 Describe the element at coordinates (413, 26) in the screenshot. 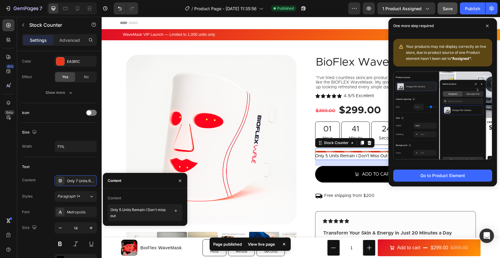

I see `p: One more step required` at that location.